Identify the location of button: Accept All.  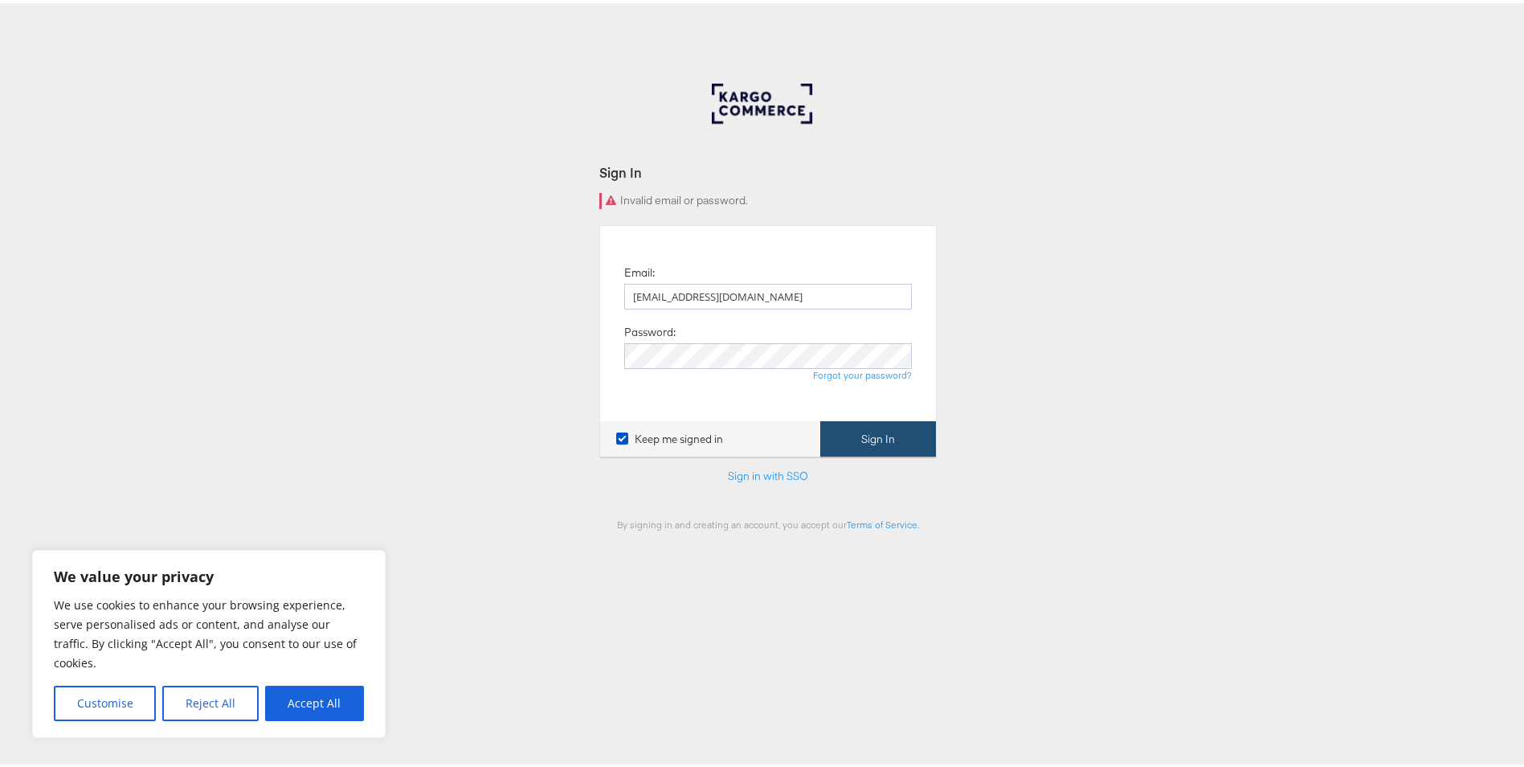
(314, 700).